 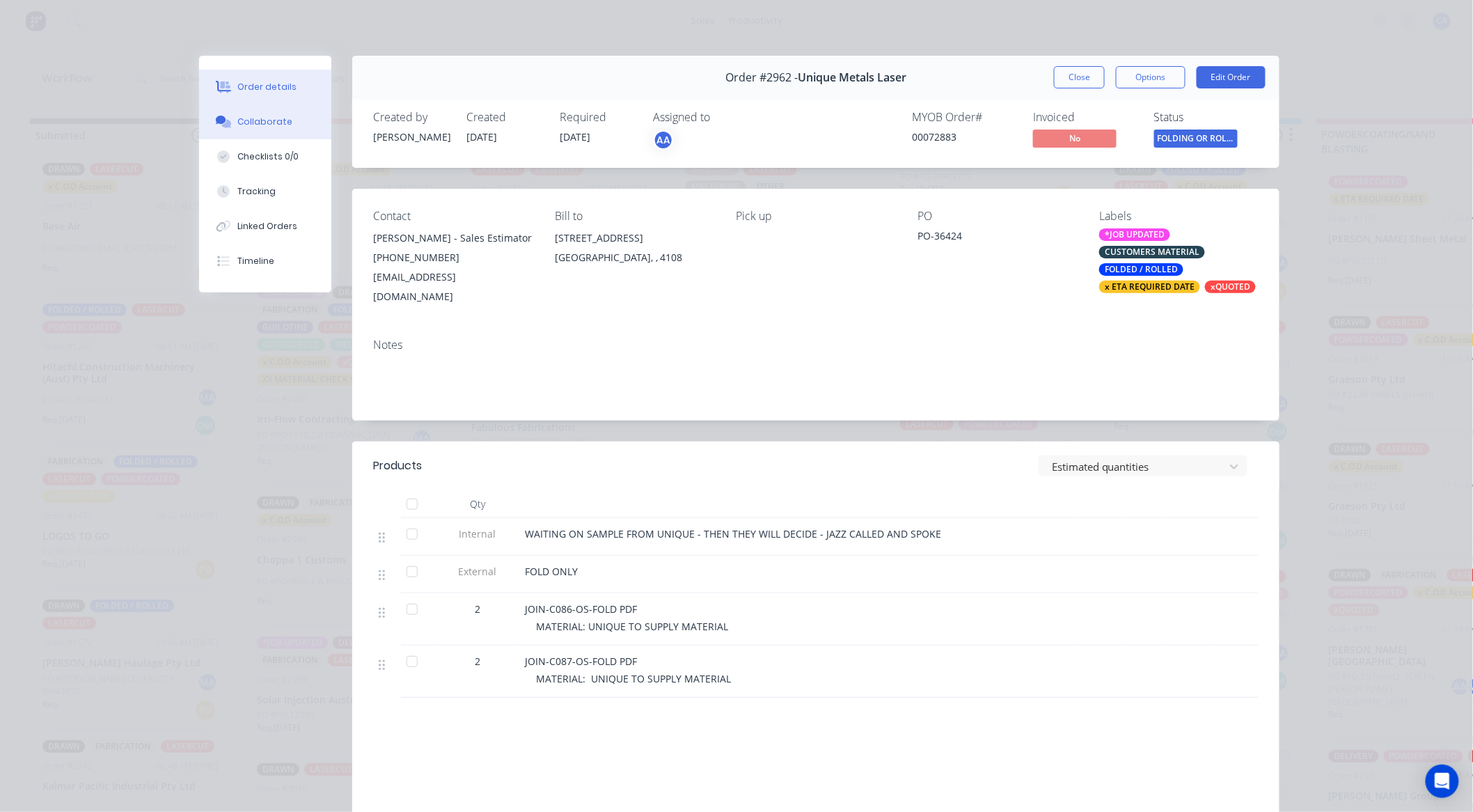 I want to click on span: No, so click(x=1075, y=137).